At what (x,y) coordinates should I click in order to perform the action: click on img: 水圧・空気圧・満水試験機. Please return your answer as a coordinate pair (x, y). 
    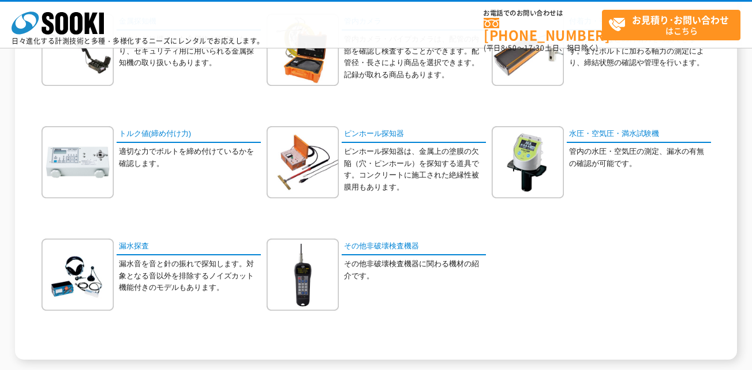
    Looking at the image, I should click on (527, 162).